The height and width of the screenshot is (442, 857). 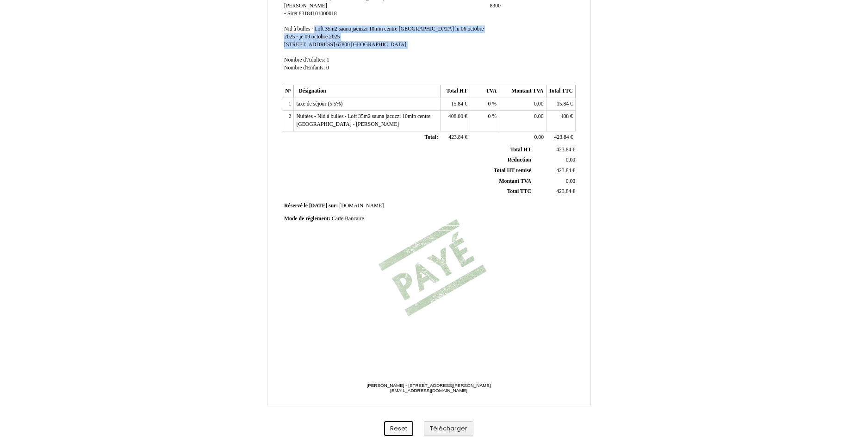 What do you see at coordinates (515, 181) in the screenshot?
I see `span: Montant TVA` at bounding box center [515, 181].